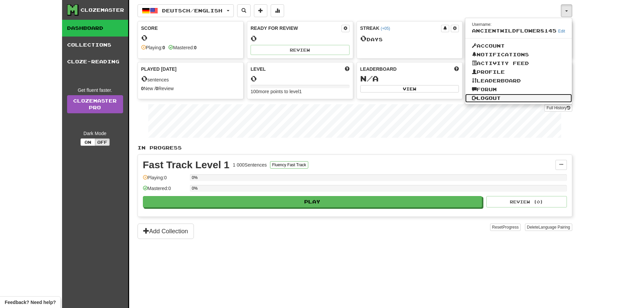 This screenshot has width=639, height=308. Describe the element at coordinates (519, 90) in the screenshot. I see `a: Forum` at that location.